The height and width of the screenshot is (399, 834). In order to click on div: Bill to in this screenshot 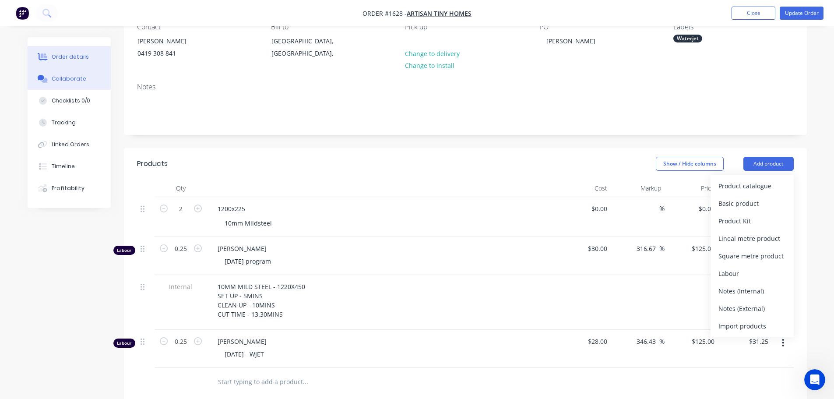, I will do `click(331, 27)`.